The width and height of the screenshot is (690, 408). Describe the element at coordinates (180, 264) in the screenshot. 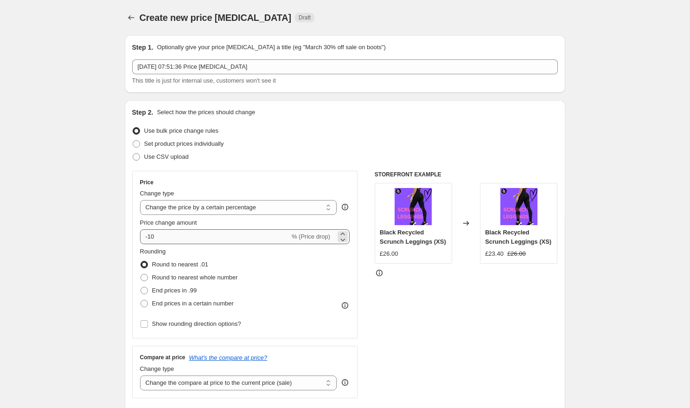

I see `span: Round to nearest .01` at that location.